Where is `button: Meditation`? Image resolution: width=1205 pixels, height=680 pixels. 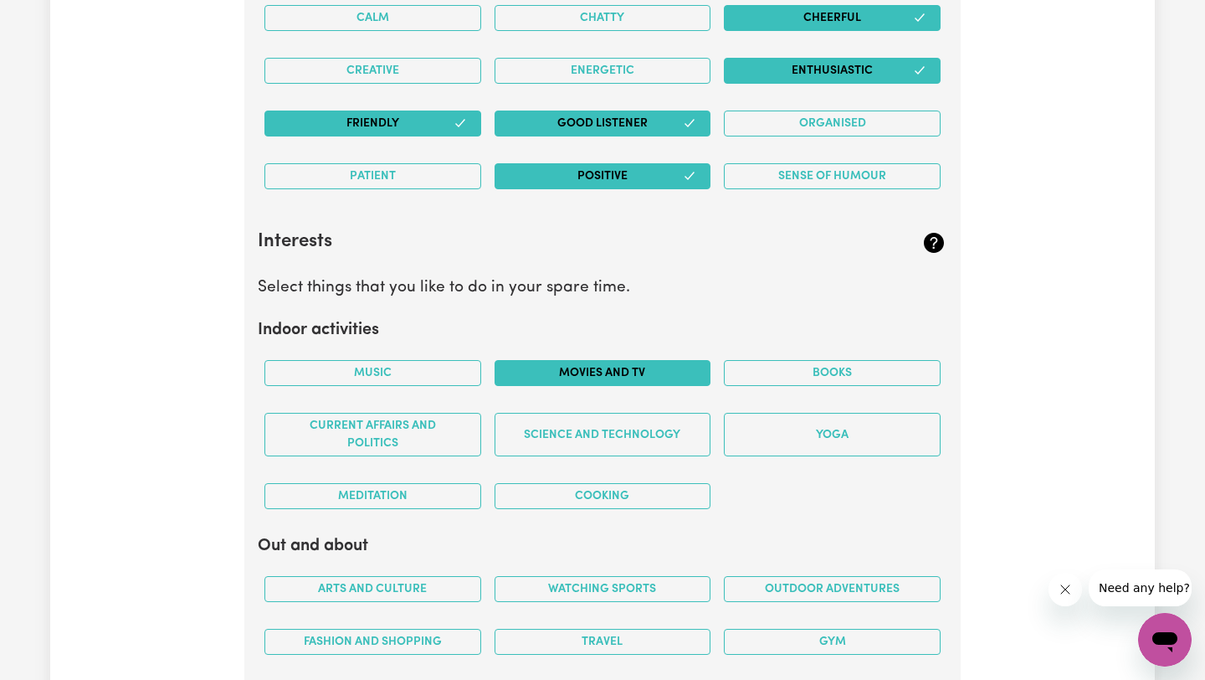 button: Meditation is located at coordinates (372, 496).